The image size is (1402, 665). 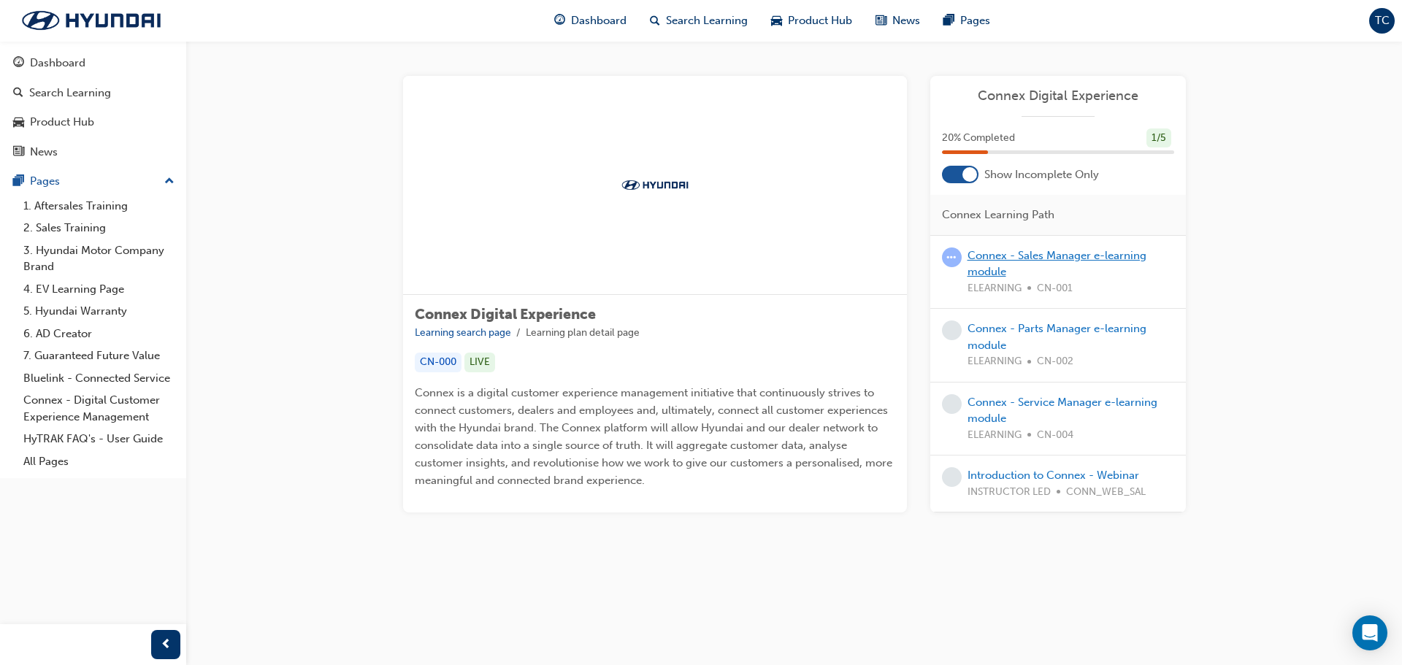 I want to click on div: Search Learning, so click(x=70, y=93).